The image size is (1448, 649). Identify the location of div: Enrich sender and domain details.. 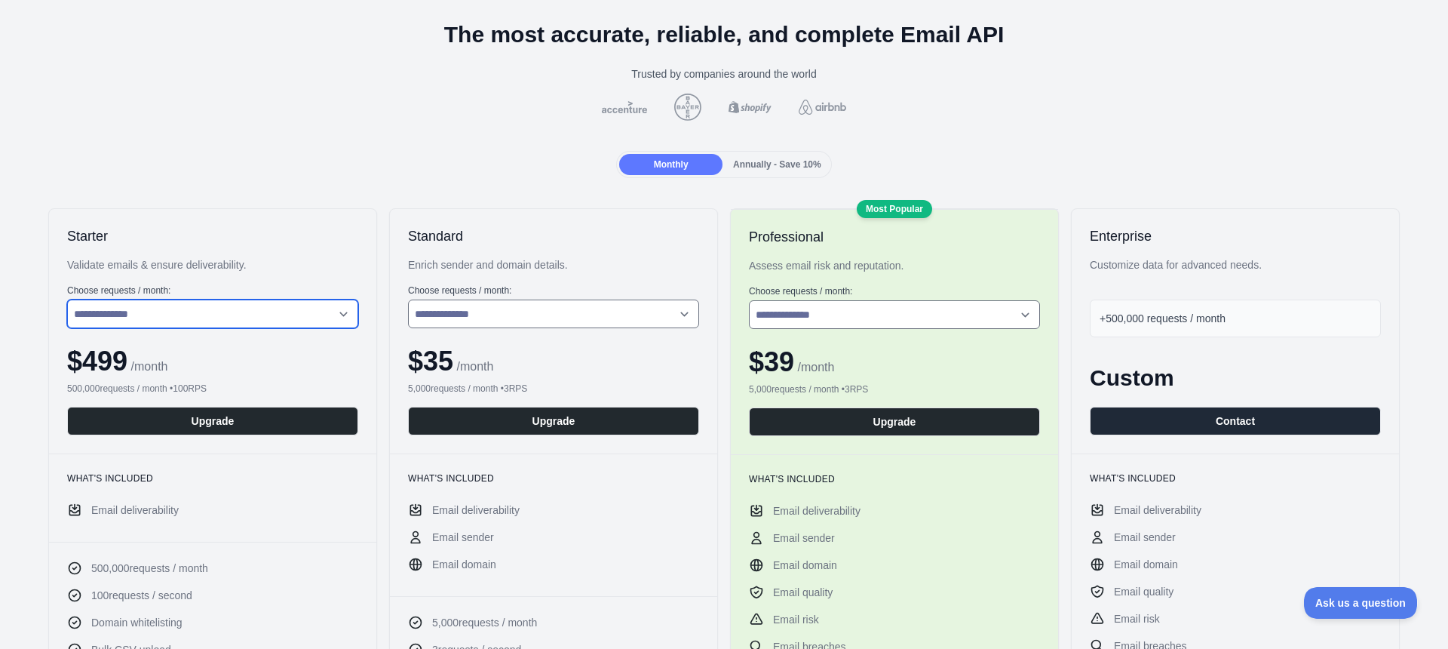
(554, 265).